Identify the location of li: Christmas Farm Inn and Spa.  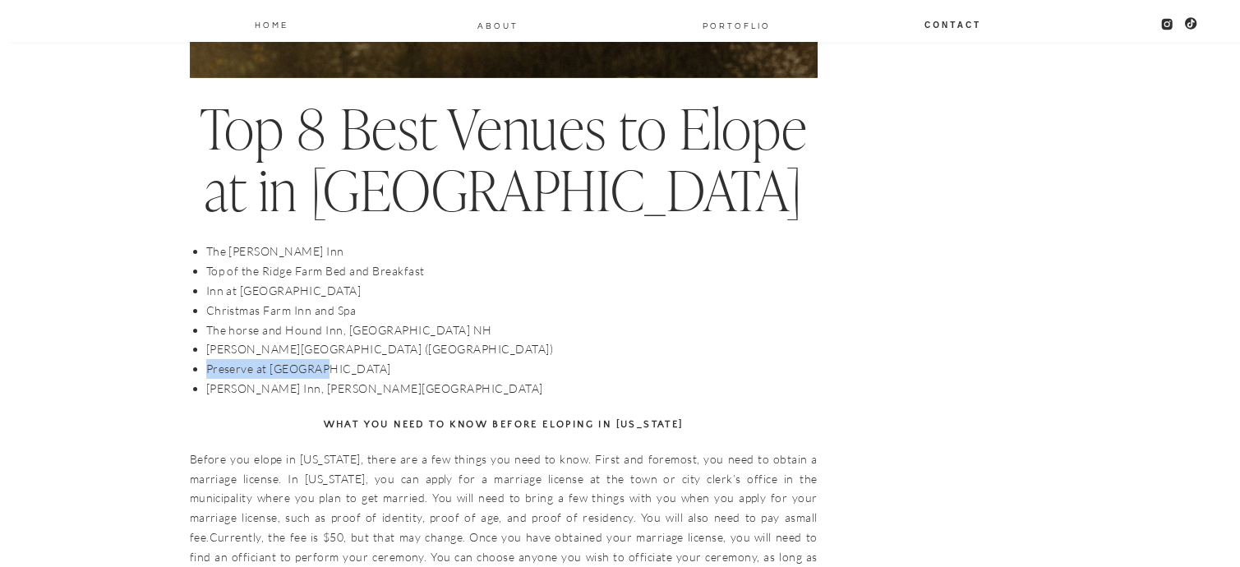
(512, 311).